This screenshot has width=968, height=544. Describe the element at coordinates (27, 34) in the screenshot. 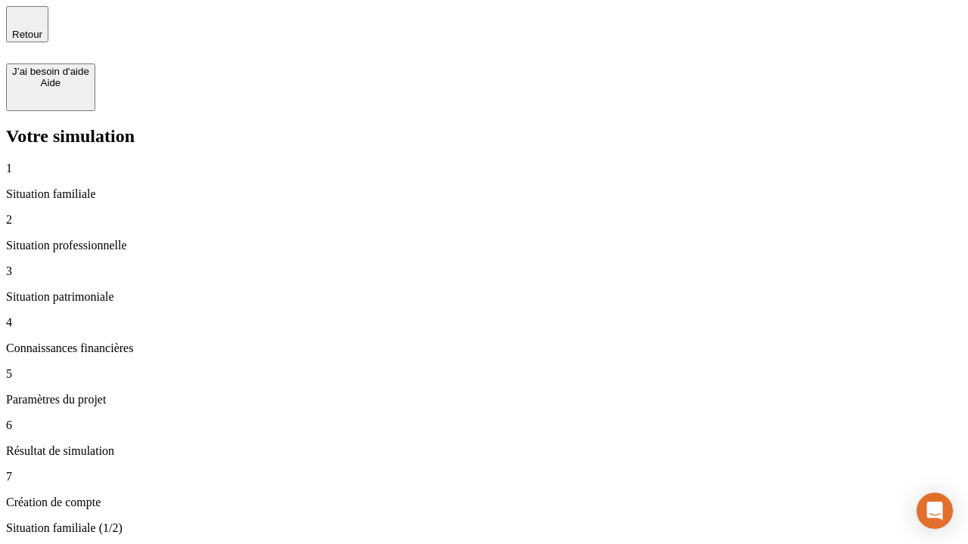

I see `span: Retour` at that location.